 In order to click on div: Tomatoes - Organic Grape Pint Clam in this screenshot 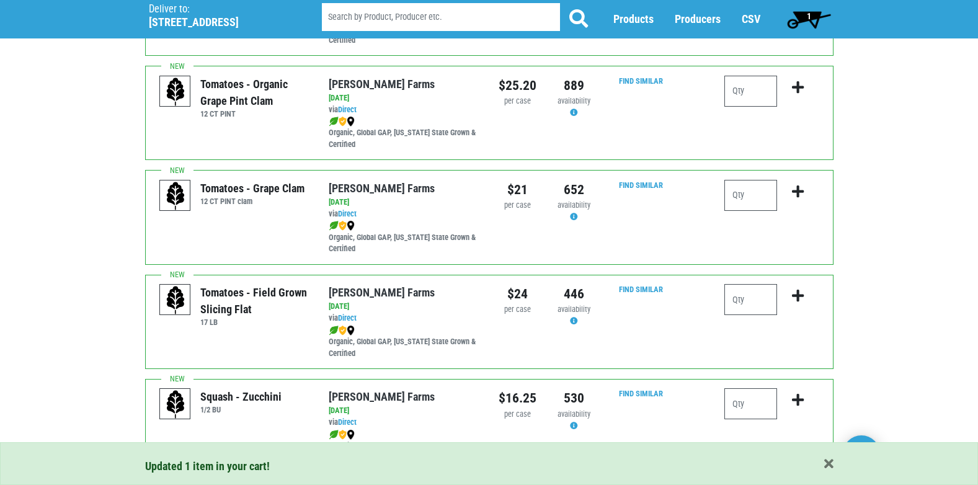, I will do `click(255, 92)`.